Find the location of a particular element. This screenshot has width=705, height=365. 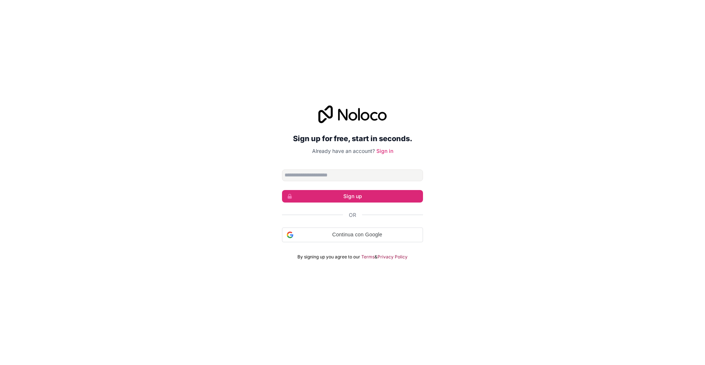

span: Or is located at coordinates (352, 215).